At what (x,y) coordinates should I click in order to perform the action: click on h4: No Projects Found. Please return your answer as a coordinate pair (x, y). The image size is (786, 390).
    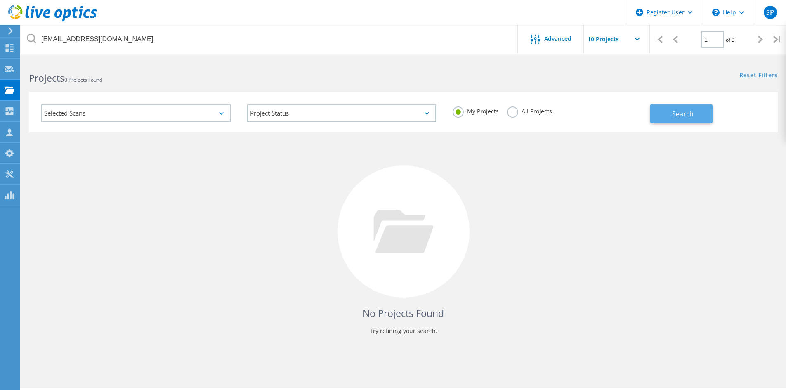
    Looking at the image, I should click on (403, 313).